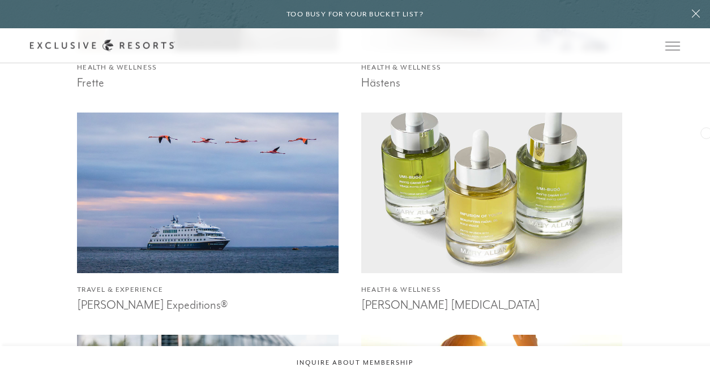 This screenshot has width=710, height=380. Describe the element at coordinates (208, 212) in the screenshot. I see `article: Learn More About Lindblad Expeditions®` at that location.